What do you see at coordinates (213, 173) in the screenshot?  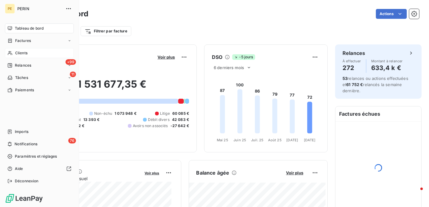 I see `h6: Balance âgée` at bounding box center [213, 173].